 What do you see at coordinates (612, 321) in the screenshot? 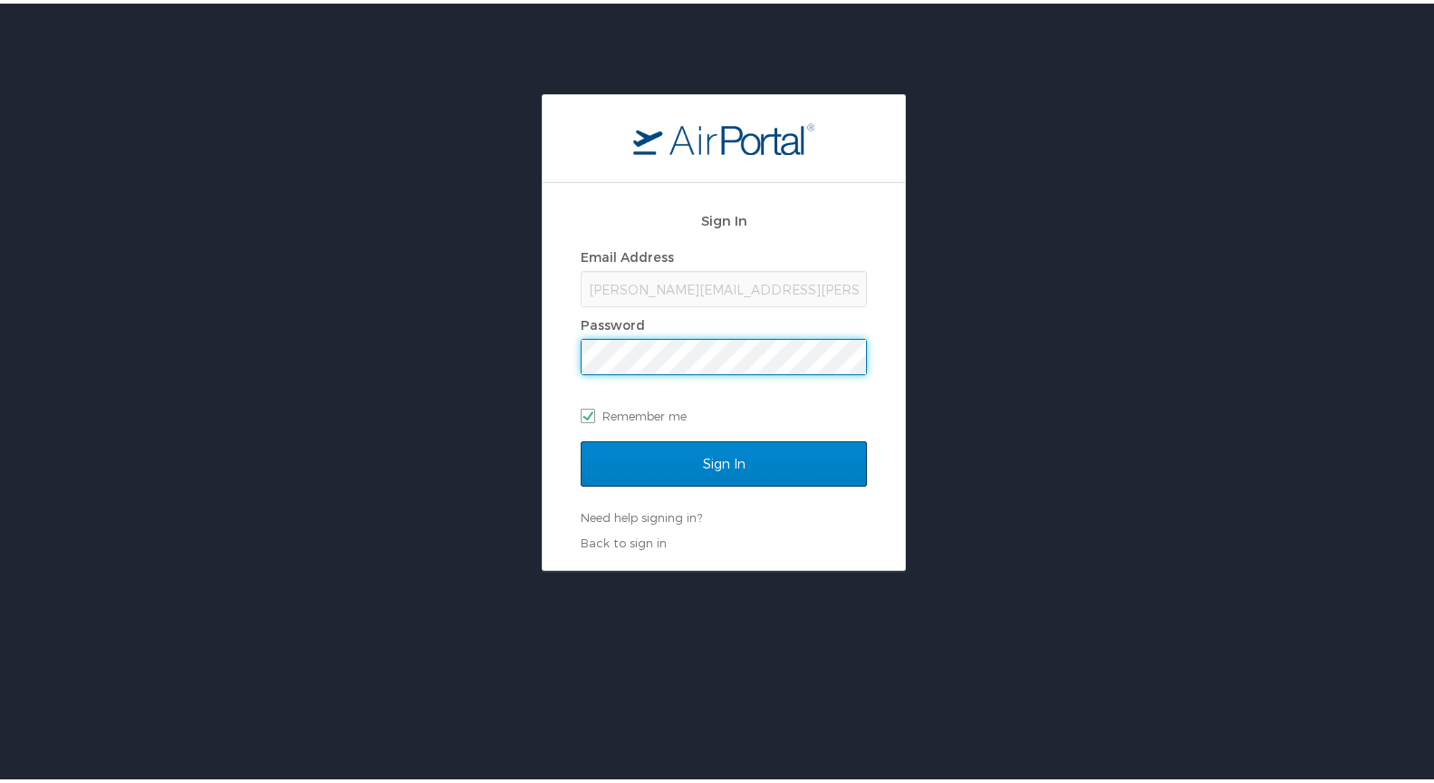
I see `label: Password` at bounding box center [612, 321].